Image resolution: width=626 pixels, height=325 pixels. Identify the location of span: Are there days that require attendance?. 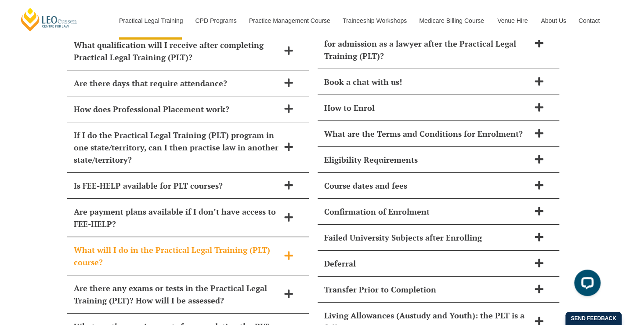
(177, 83).